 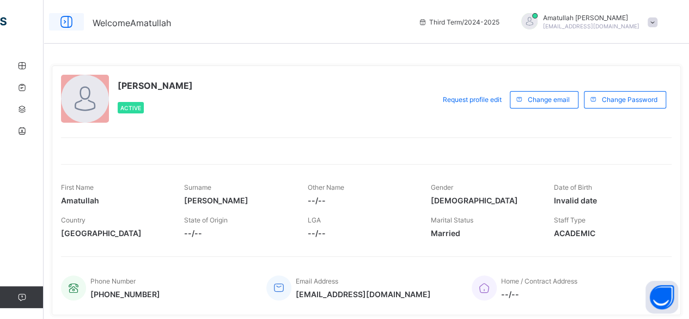 What do you see at coordinates (459, 22) in the screenshot?
I see `span: session/term information` at bounding box center [459, 22].